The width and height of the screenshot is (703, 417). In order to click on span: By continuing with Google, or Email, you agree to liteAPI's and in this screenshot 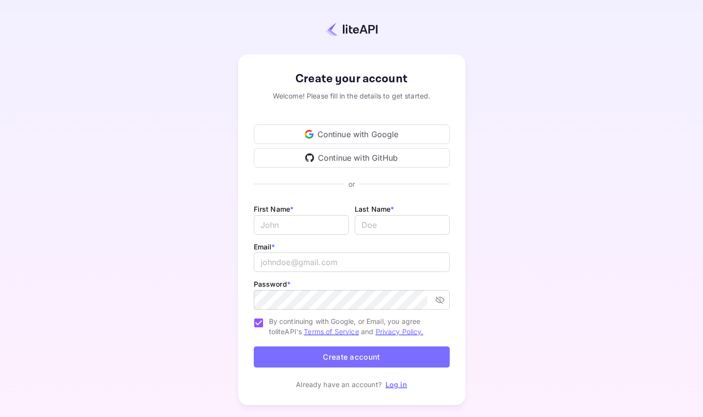, I will do `click(355, 326)`.